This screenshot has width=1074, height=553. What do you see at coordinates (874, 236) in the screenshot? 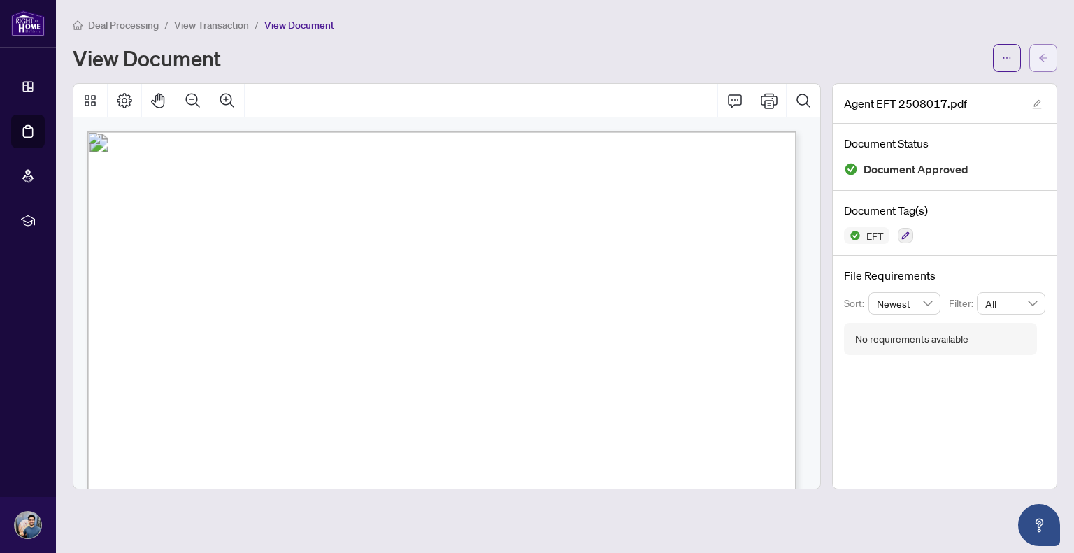
I see `span: EFT` at bounding box center [874, 236].